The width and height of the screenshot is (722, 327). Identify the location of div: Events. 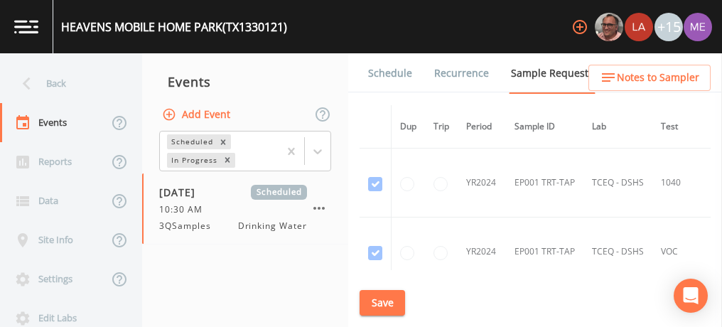
(245, 82).